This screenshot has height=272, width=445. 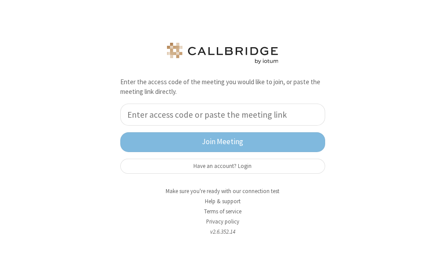 What do you see at coordinates (222, 201) in the screenshot?
I see `a: Help & support` at bounding box center [222, 201].